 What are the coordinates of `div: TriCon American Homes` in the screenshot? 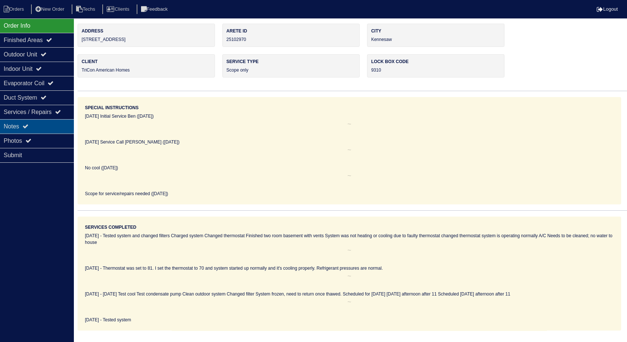 It's located at (146, 66).